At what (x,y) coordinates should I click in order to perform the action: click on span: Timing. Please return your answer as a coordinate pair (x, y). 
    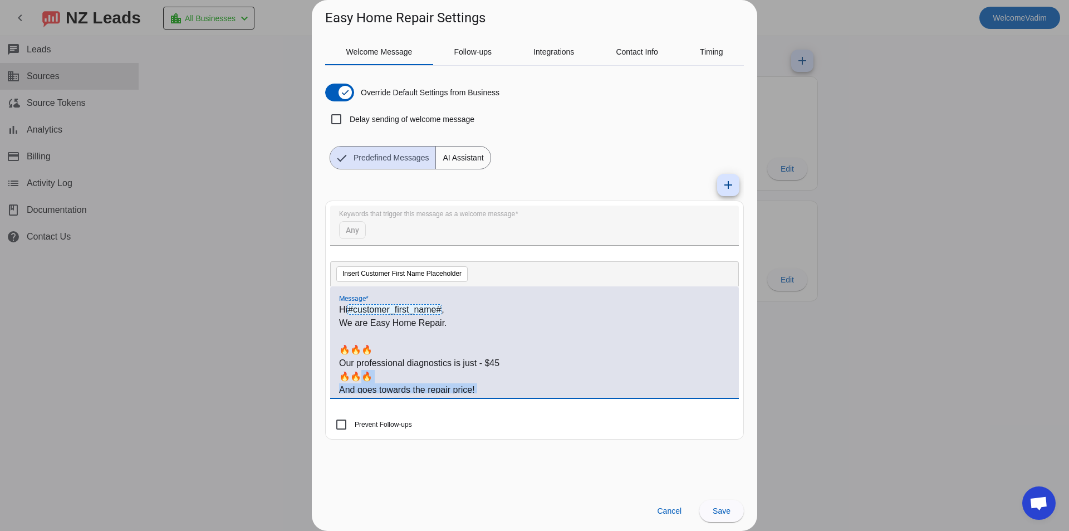
    Looking at the image, I should click on (712, 52).